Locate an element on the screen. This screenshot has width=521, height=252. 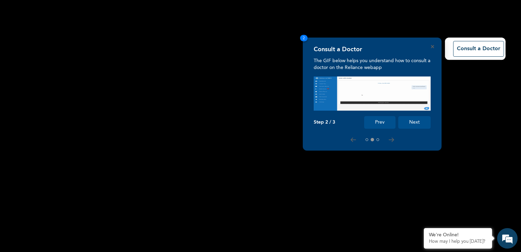
span: Conversation is located at coordinates (35, 229).